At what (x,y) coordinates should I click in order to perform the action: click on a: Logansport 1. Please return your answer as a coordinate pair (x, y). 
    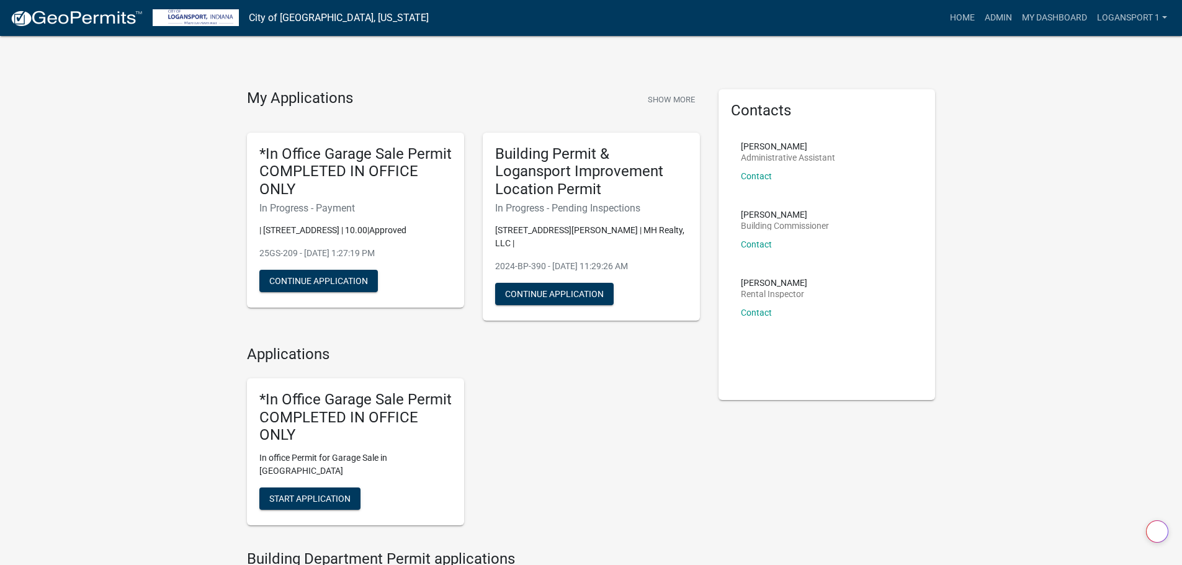
    Looking at the image, I should click on (1131, 18).